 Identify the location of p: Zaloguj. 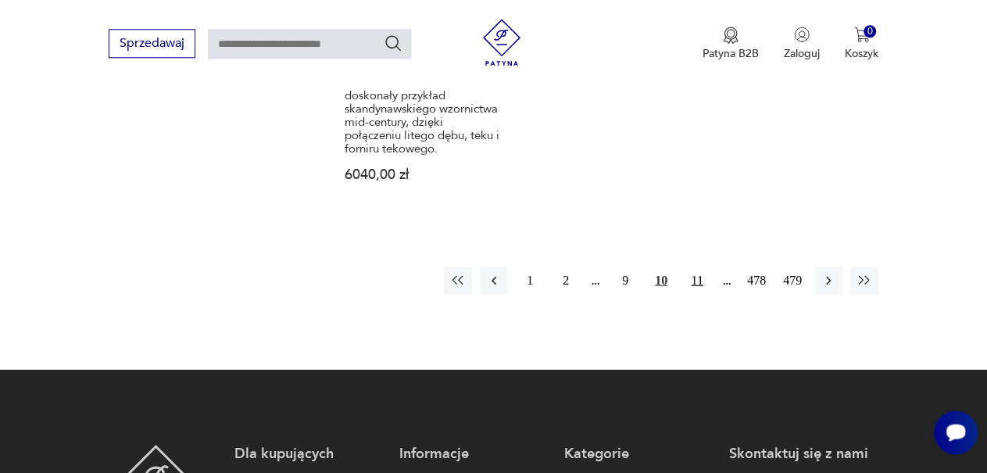
(802, 53).